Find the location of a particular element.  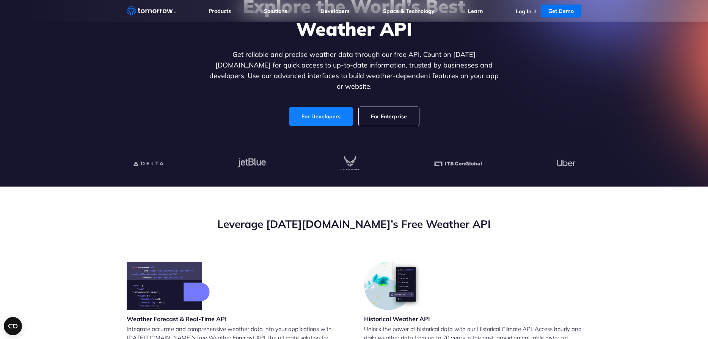

a: Space & Technology is located at coordinates (409, 11).